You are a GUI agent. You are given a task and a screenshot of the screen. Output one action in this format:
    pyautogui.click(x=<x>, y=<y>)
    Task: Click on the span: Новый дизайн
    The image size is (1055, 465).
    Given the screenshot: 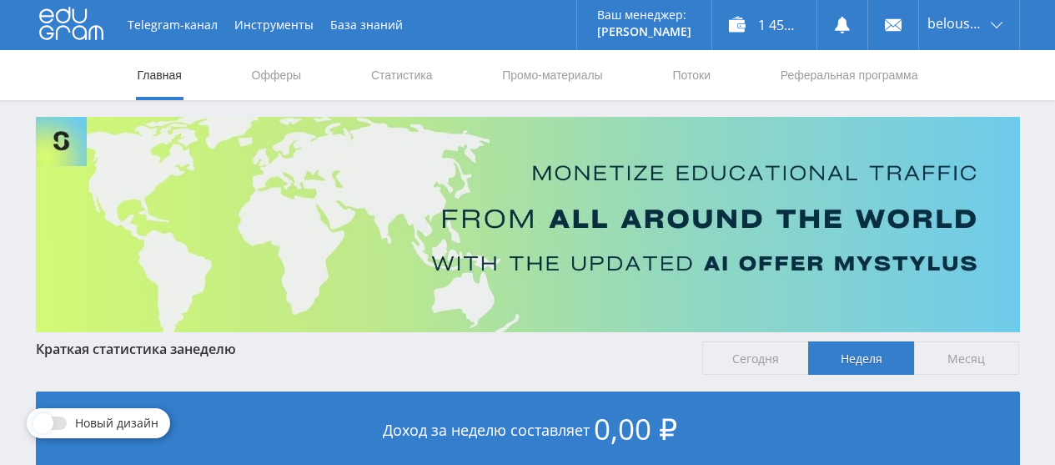 What is the action you would take?
    pyautogui.click(x=117, y=423)
    